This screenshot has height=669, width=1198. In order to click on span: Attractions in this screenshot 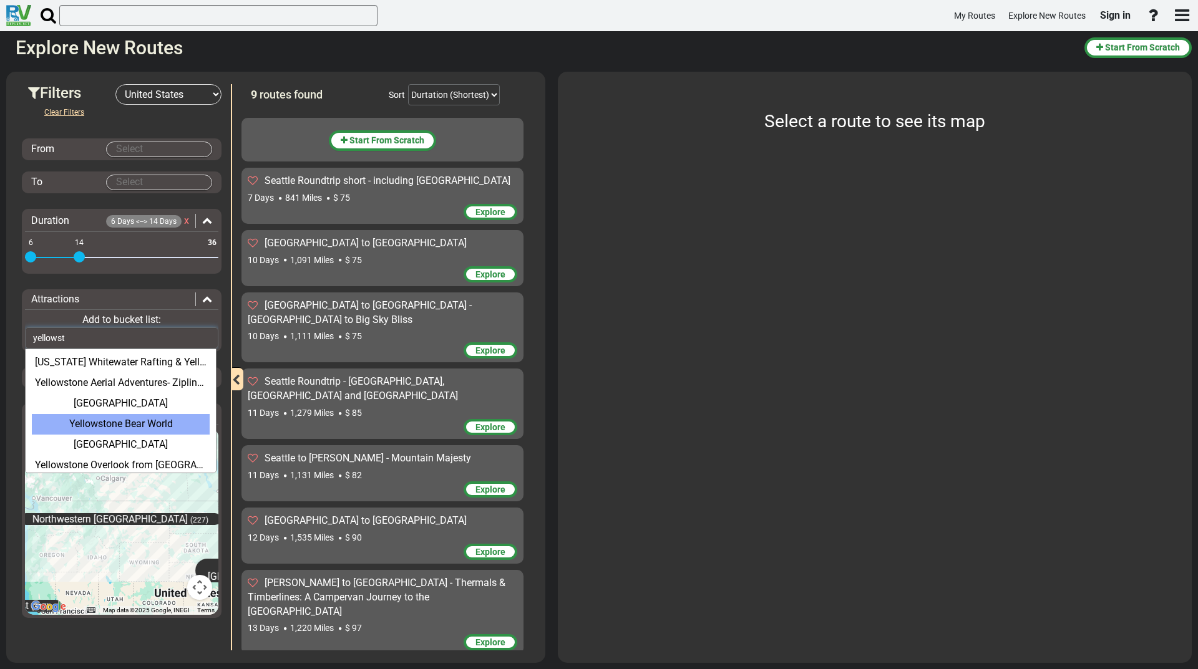, I will do `click(55, 299)`.